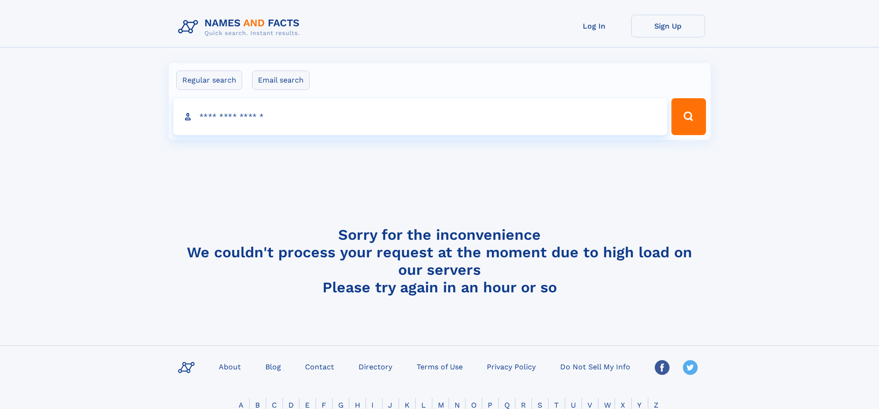 The height and width of the screenshot is (409, 879). What do you see at coordinates (209, 80) in the screenshot?
I see `label: Regular search` at bounding box center [209, 80].